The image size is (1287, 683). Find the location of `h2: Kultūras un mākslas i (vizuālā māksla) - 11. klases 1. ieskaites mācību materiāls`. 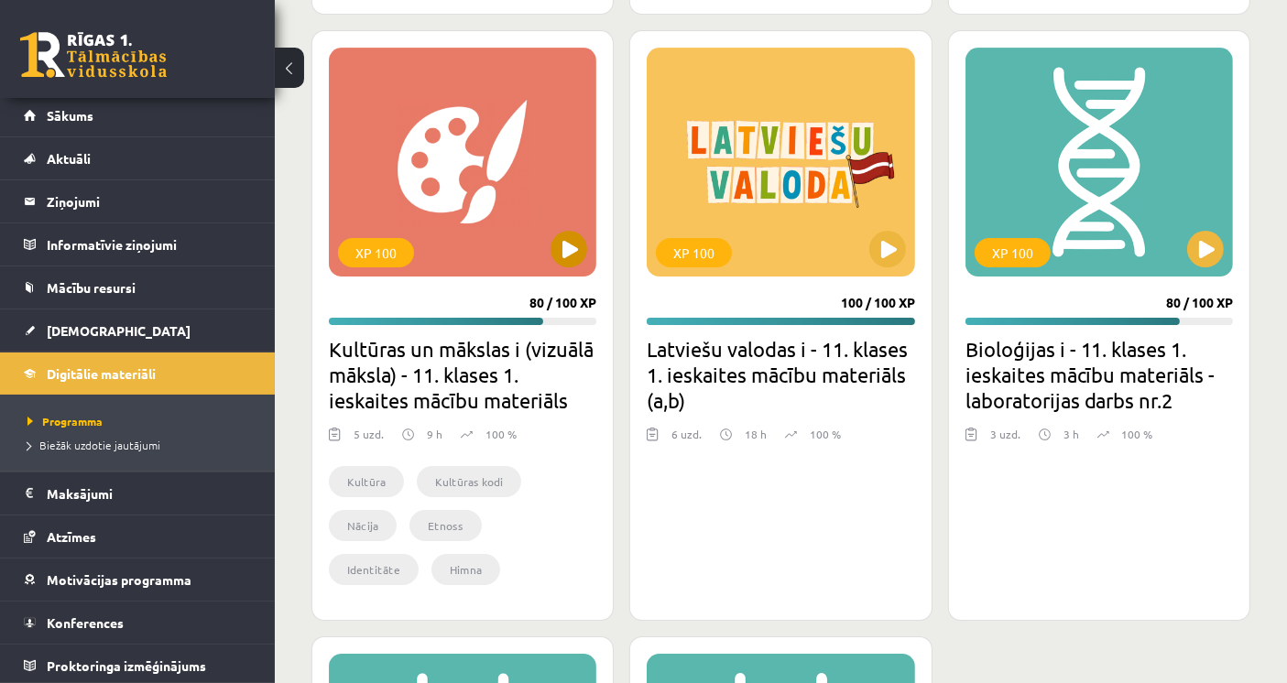

h2: Kultūras un mākslas i (vizuālā māksla) - 11. klases 1. ieskaites mācību materiāls is located at coordinates (463, 375).